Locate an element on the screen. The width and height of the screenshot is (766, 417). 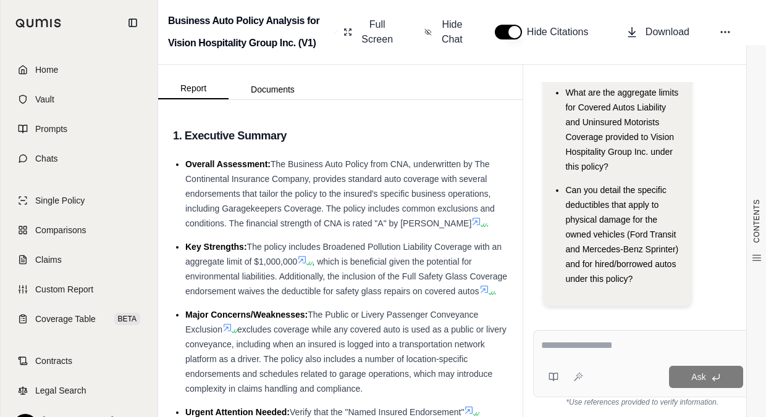
span: Hide Citations is located at coordinates (561, 32).